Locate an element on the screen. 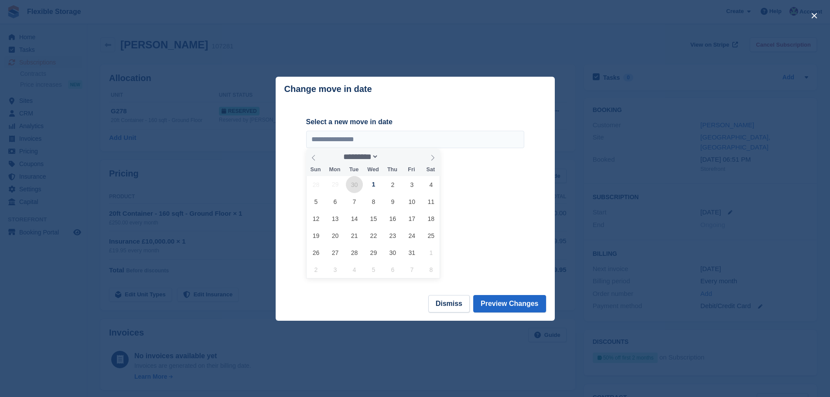  span: Sun is located at coordinates (316, 170).